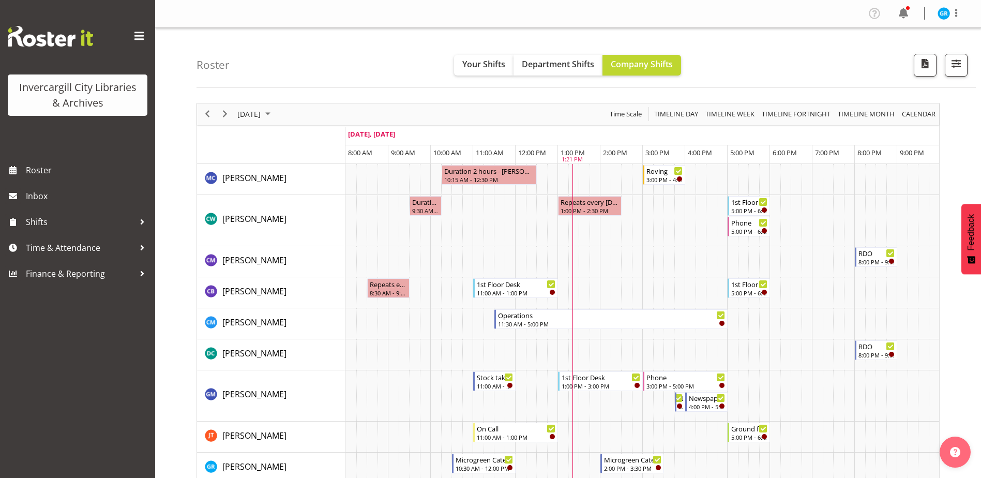 This screenshot has height=478, width=981. What do you see at coordinates (706, 402) in the screenshot?
I see `div: Gabriel McKay Smith"s event - Newspapers Begin From Friday, October 3, 2025 at 4:00:00 PM GMT+13:...` at bounding box center [706, 402].